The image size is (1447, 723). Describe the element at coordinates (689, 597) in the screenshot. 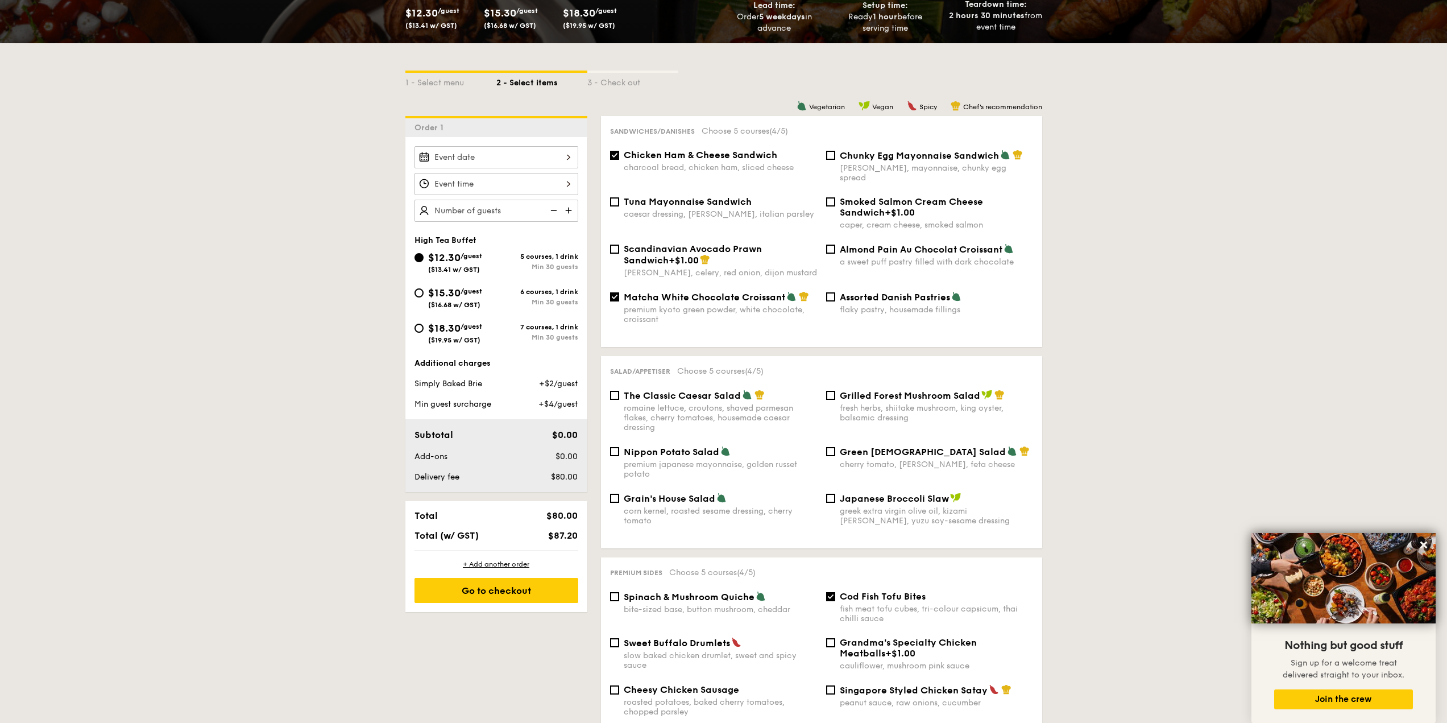

I see `span: Spinach & Mushroom Quiche` at that location.